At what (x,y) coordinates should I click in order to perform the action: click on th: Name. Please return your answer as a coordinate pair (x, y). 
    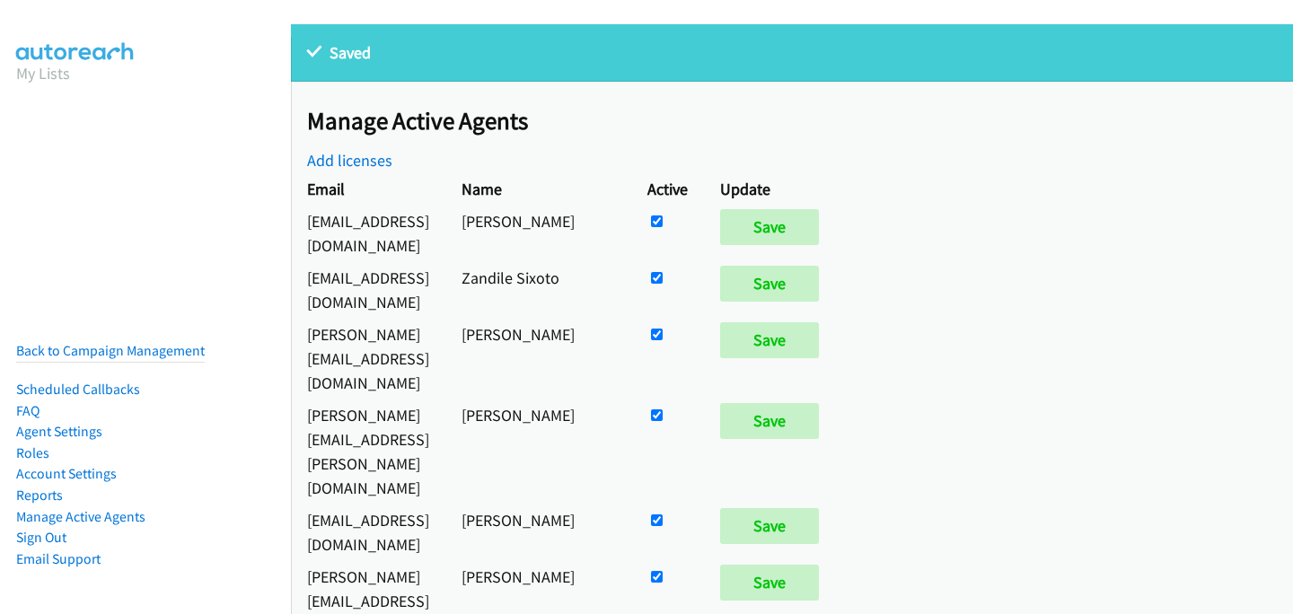
    Looking at the image, I should click on (538, 189).